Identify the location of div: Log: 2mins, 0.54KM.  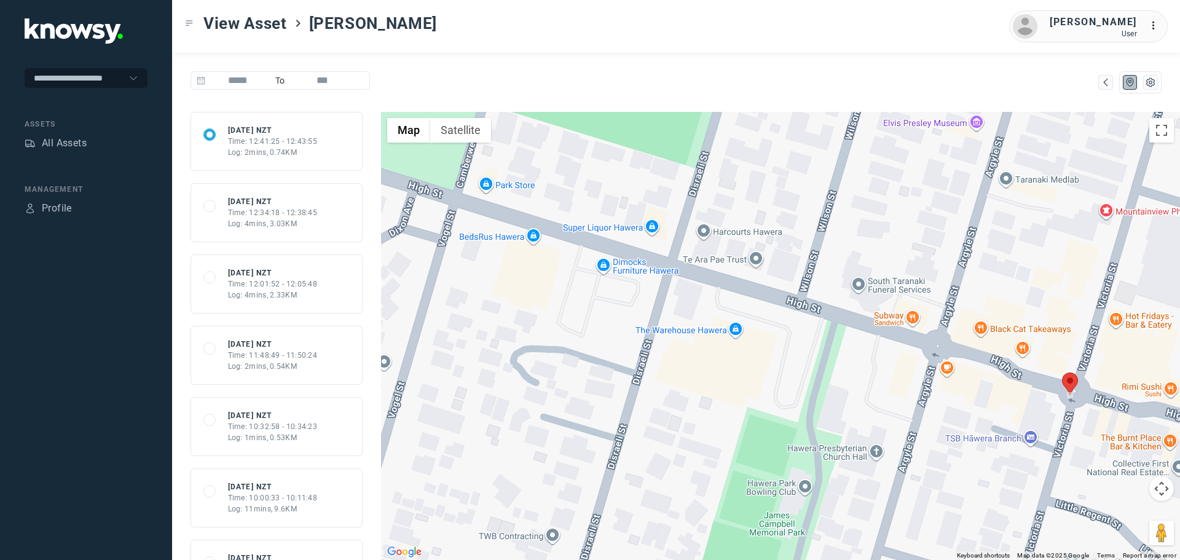
(273, 366).